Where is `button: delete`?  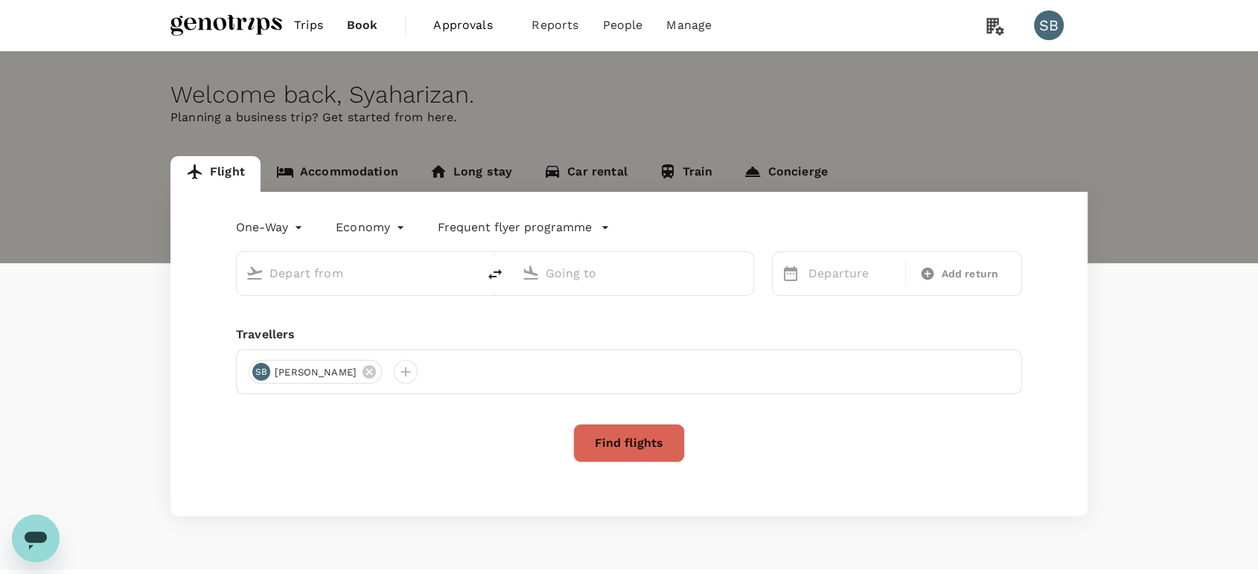
button: delete is located at coordinates (495, 275).